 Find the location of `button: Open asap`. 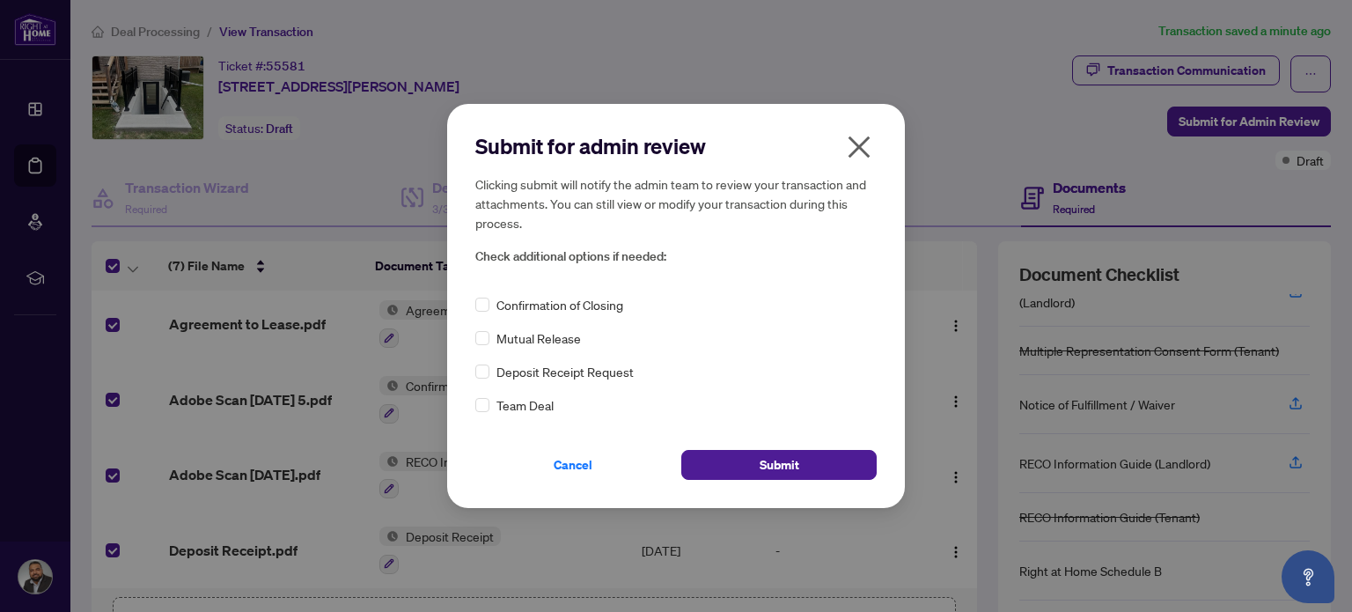

button: Open asap is located at coordinates (1308, 577).